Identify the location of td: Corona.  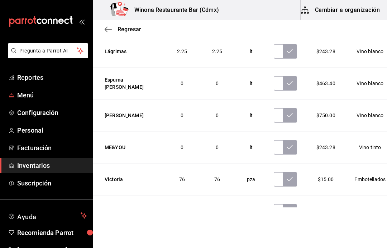
(130, 211).